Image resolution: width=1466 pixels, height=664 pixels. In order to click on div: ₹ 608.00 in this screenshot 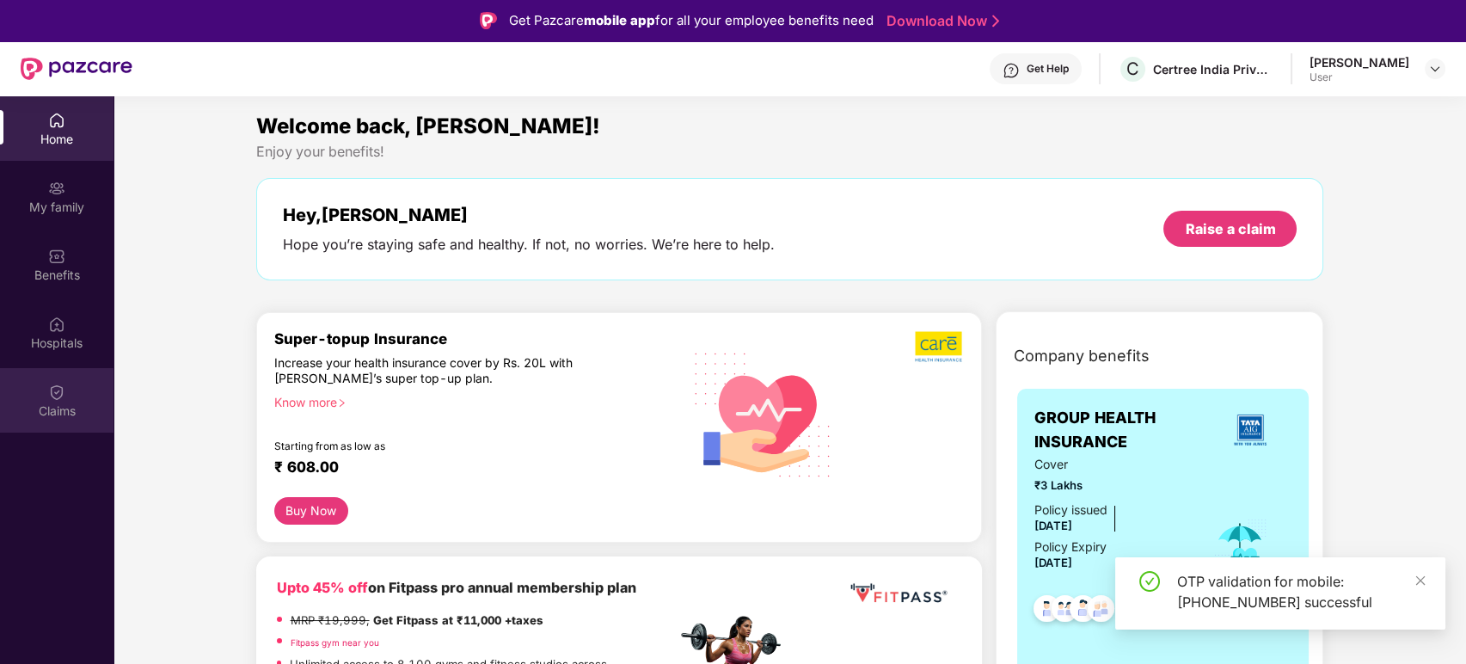, I will do `click(467, 468)`.